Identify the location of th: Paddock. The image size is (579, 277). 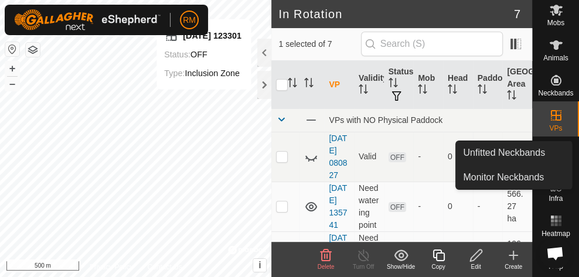
(488, 85).